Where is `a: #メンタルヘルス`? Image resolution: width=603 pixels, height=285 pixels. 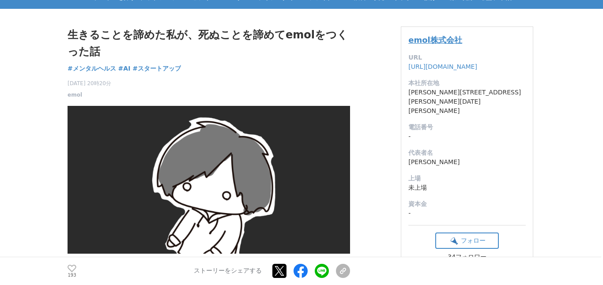
a: #メンタルヘルス is located at coordinates (92, 68).